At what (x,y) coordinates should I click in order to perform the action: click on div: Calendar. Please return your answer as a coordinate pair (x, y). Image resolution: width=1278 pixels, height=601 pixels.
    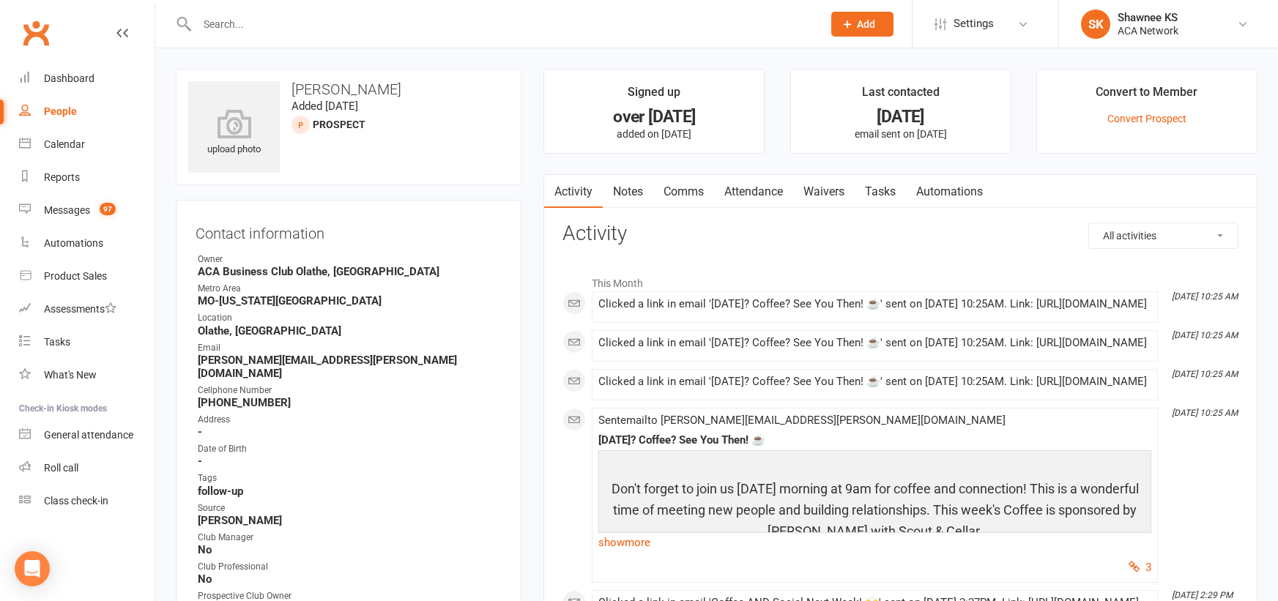
    Looking at the image, I should click on (64, 144).